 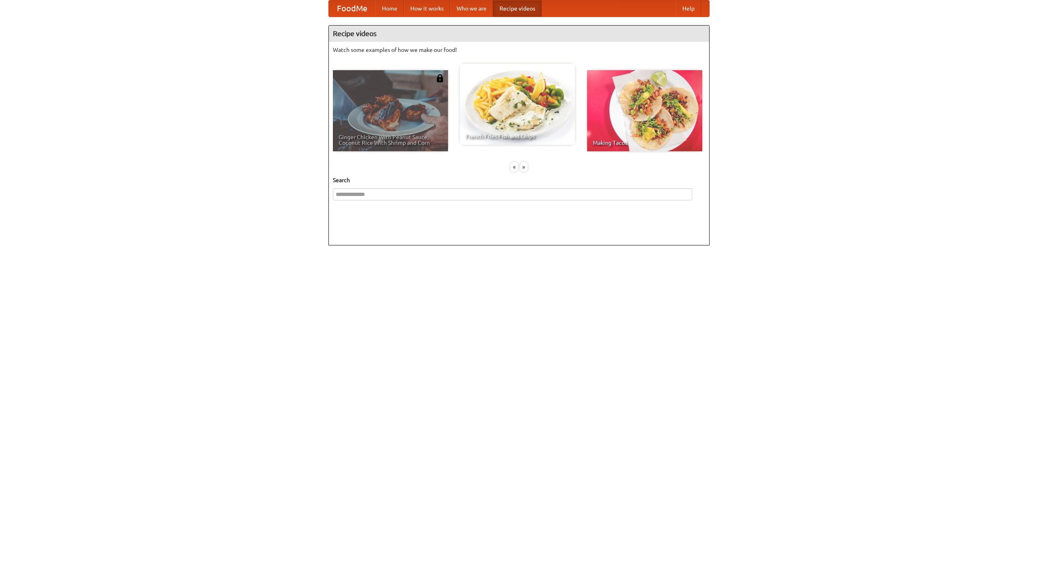 I want to click on span: Making Tacos, so click(x=645, y=143).